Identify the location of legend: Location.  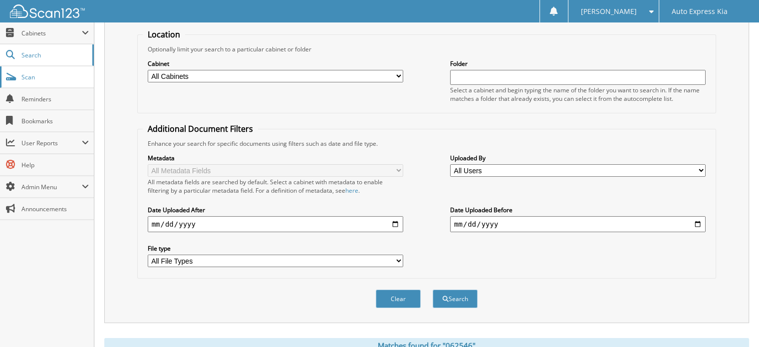
(164, 34).